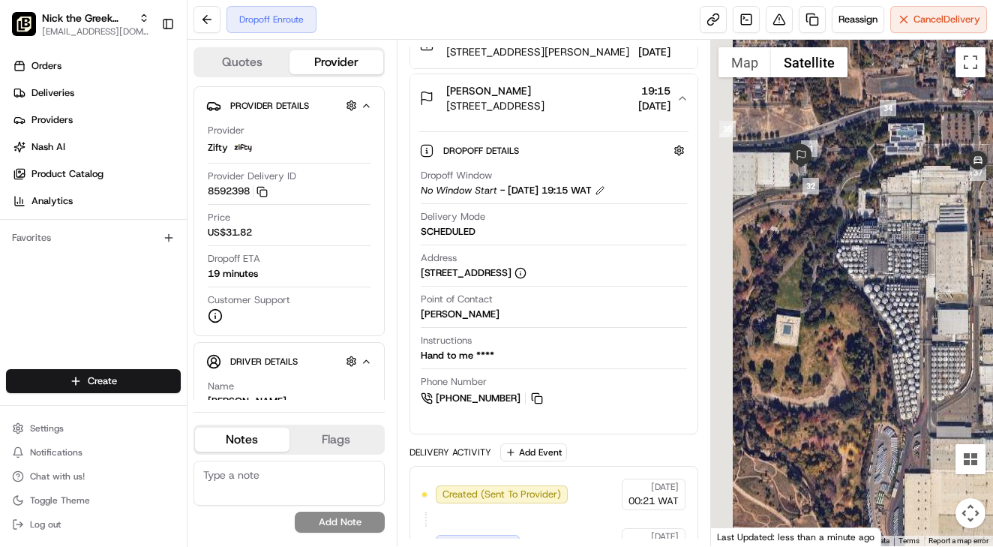  Describe the element at coordinates (653, 501) in the screenshot. I see `span: 00:21 WAT` at that location.